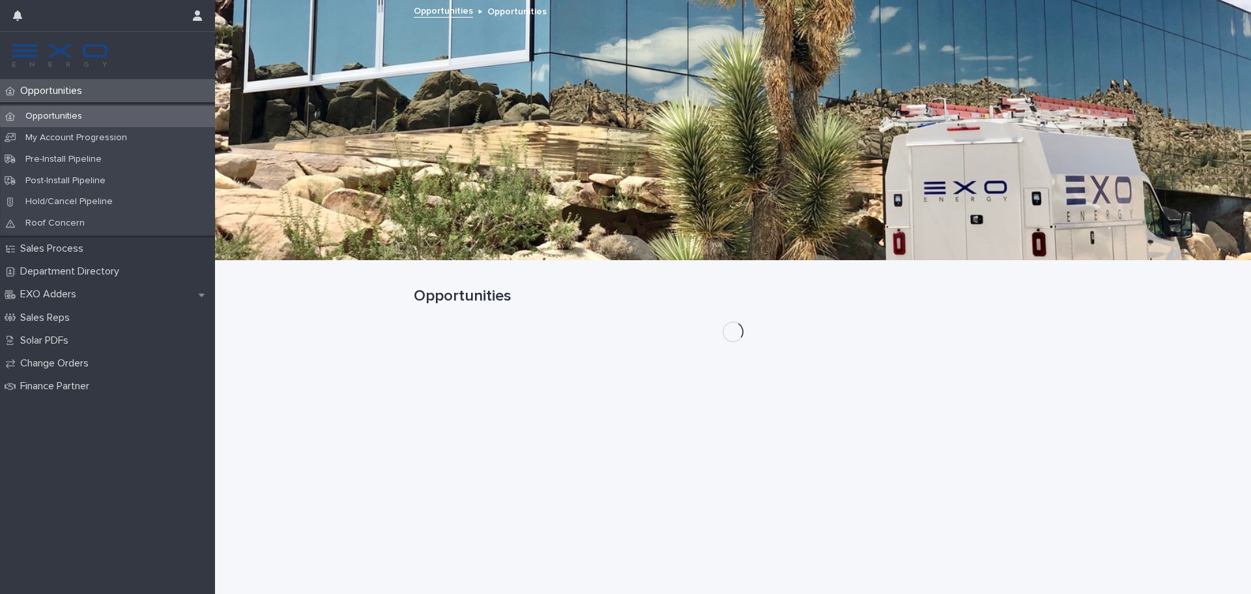  Describe the element at coordinates (65, 180) in the screenshot. I see `p: Post-Install Pipeline` at that location.